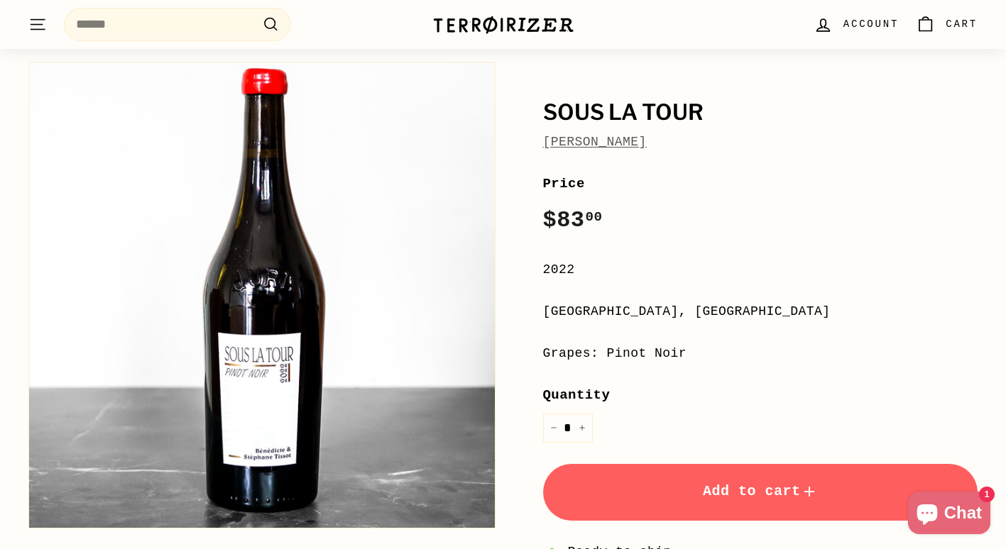 This screenshot has width=1006, height=549. What do you see at coordinates (760, 493) in the screenshot?
I see `button: Add to cart` at bounding box center [760, 493].